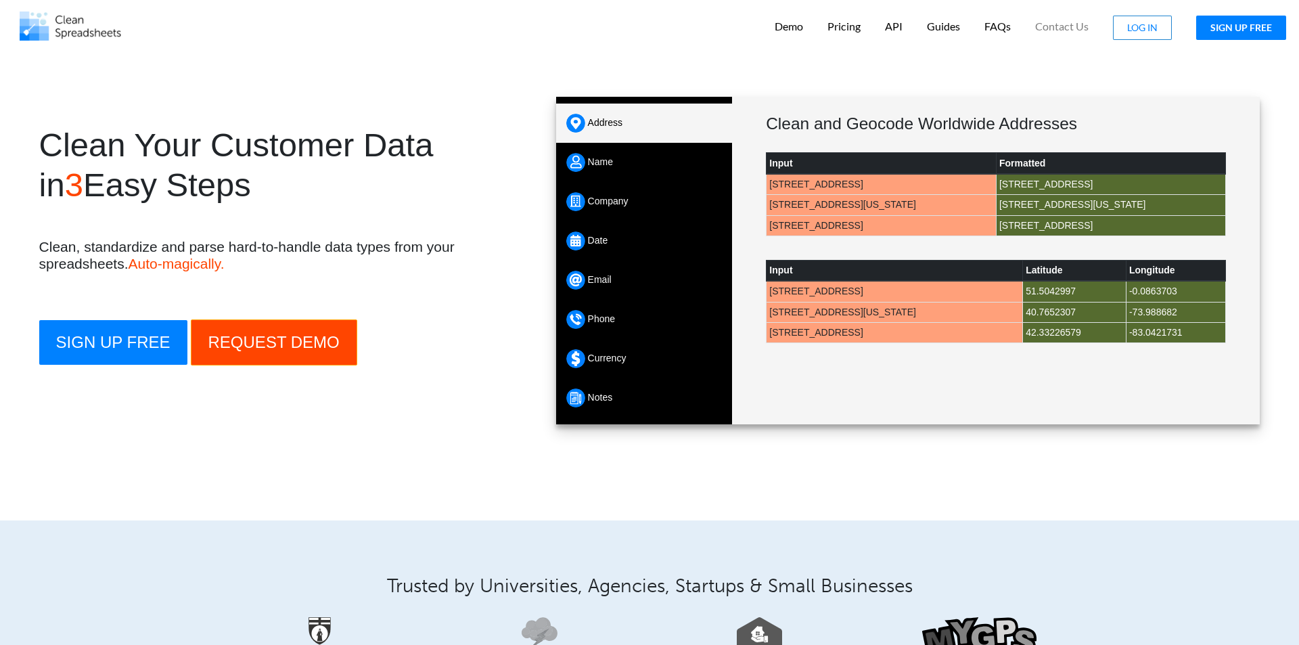 This screenshot has height=645, width=1299. I want to click on p: Demo, so click(789, 26).